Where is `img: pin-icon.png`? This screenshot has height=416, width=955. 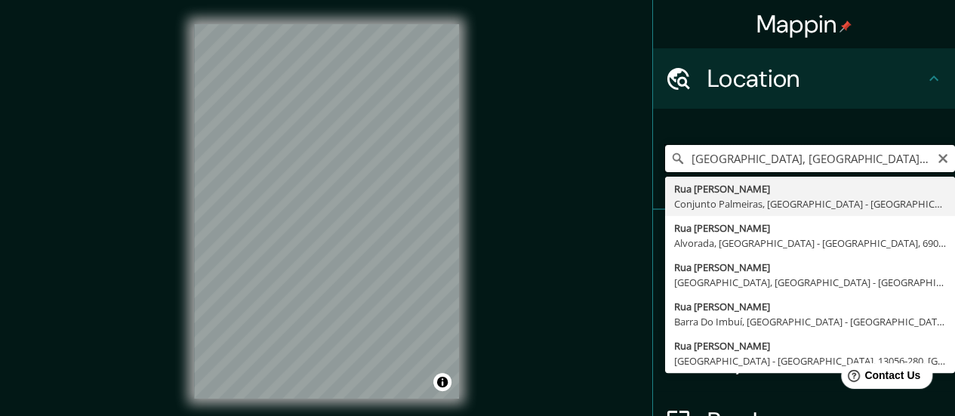
img: pin-icon.png is located at coordinates (845, 26).